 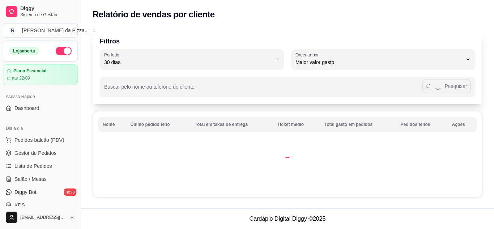 I want to click on a: Plano Essencialaté 22/09, so click(x=40, y=75).